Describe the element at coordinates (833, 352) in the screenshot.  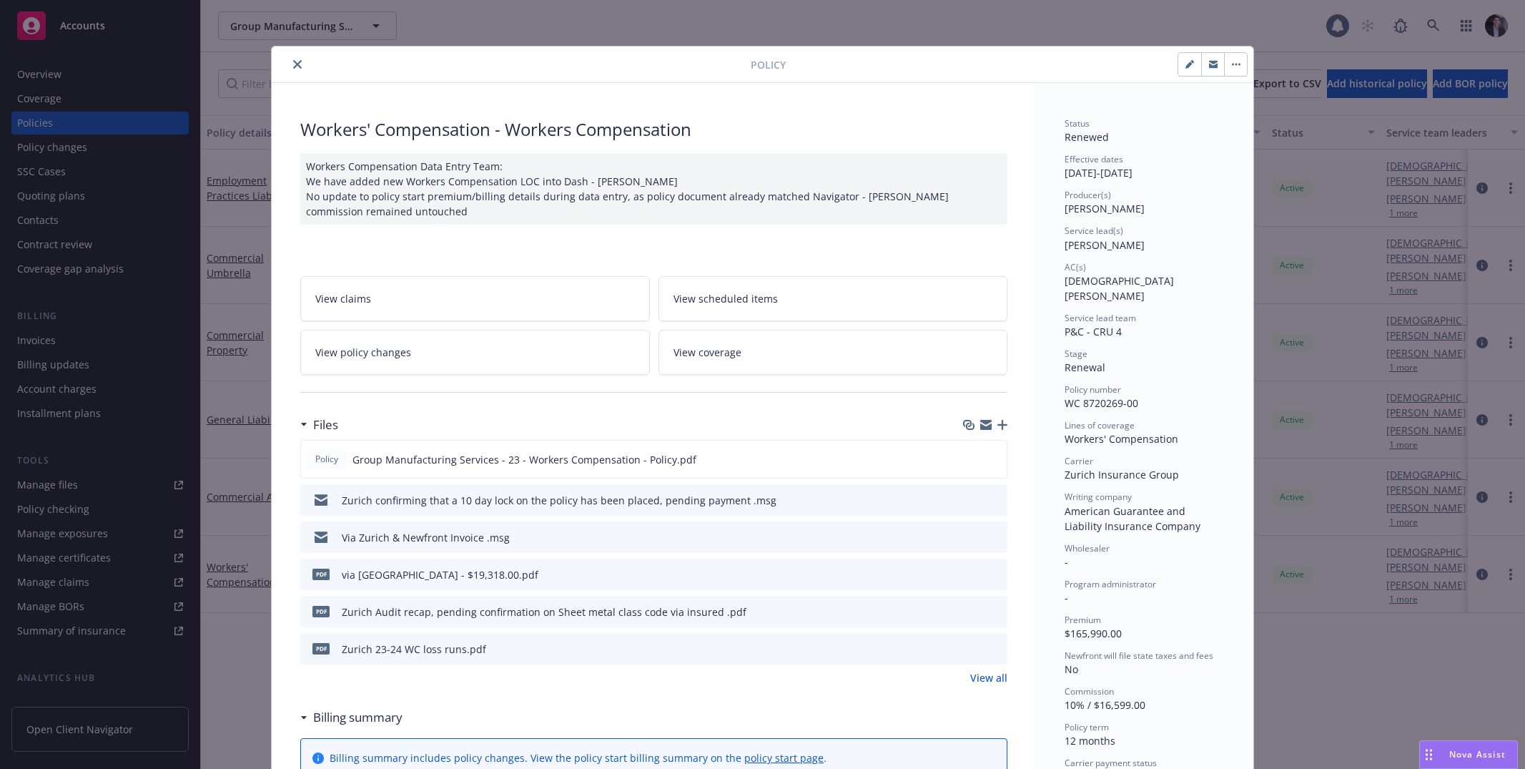
I see `a: View coverage` at that location.